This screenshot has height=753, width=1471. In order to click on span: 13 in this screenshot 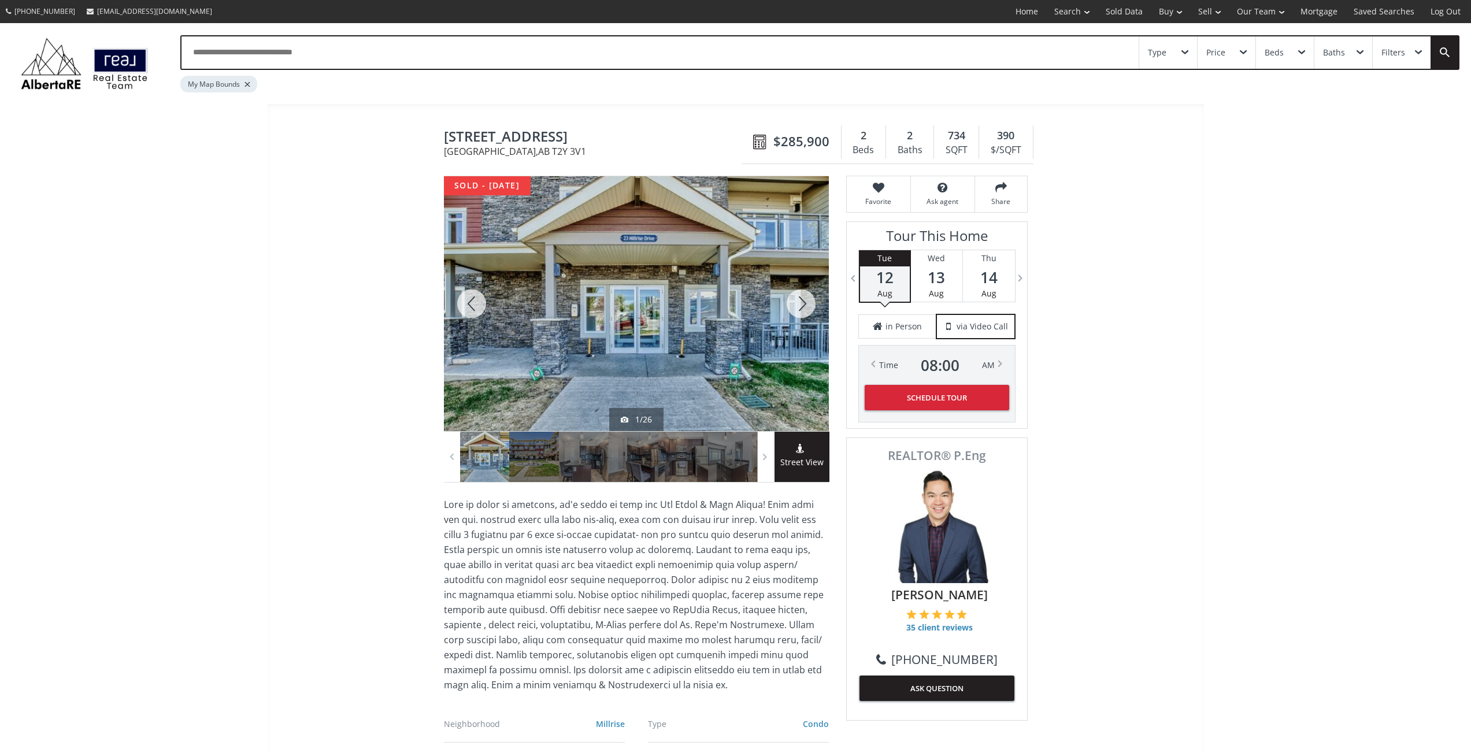, I will do `click(936, 277)`.